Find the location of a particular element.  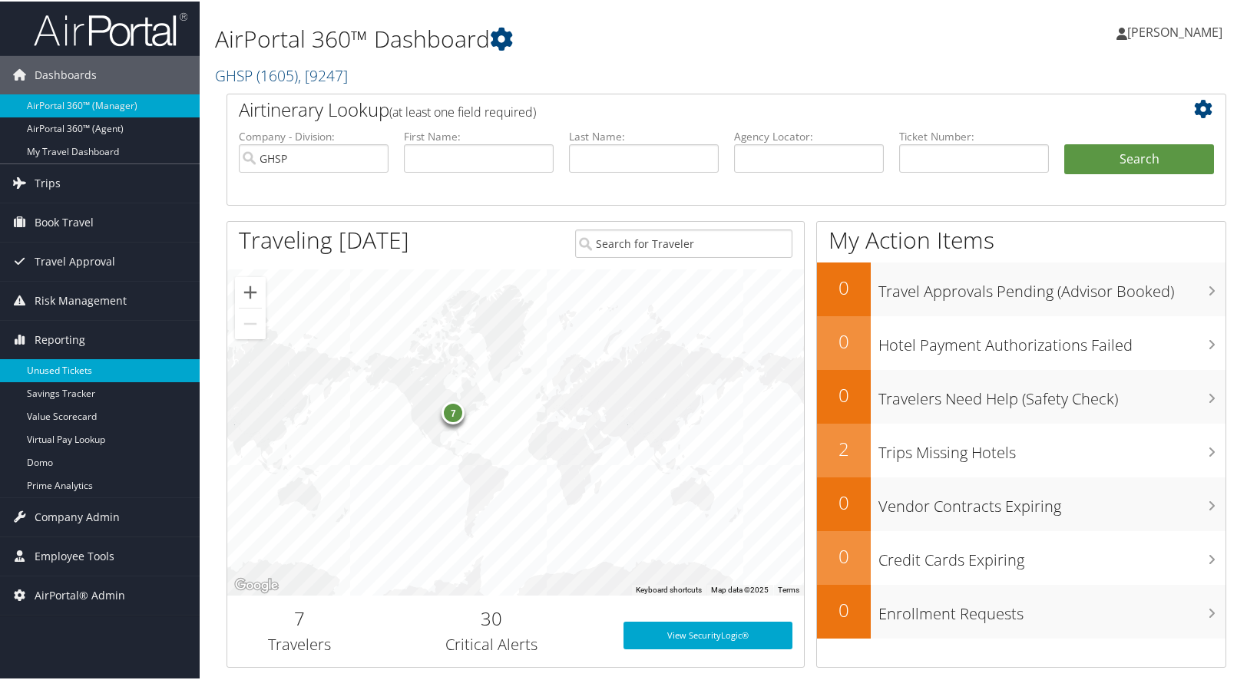

span: ( 1605 ) is located at coordinates (277, 74).